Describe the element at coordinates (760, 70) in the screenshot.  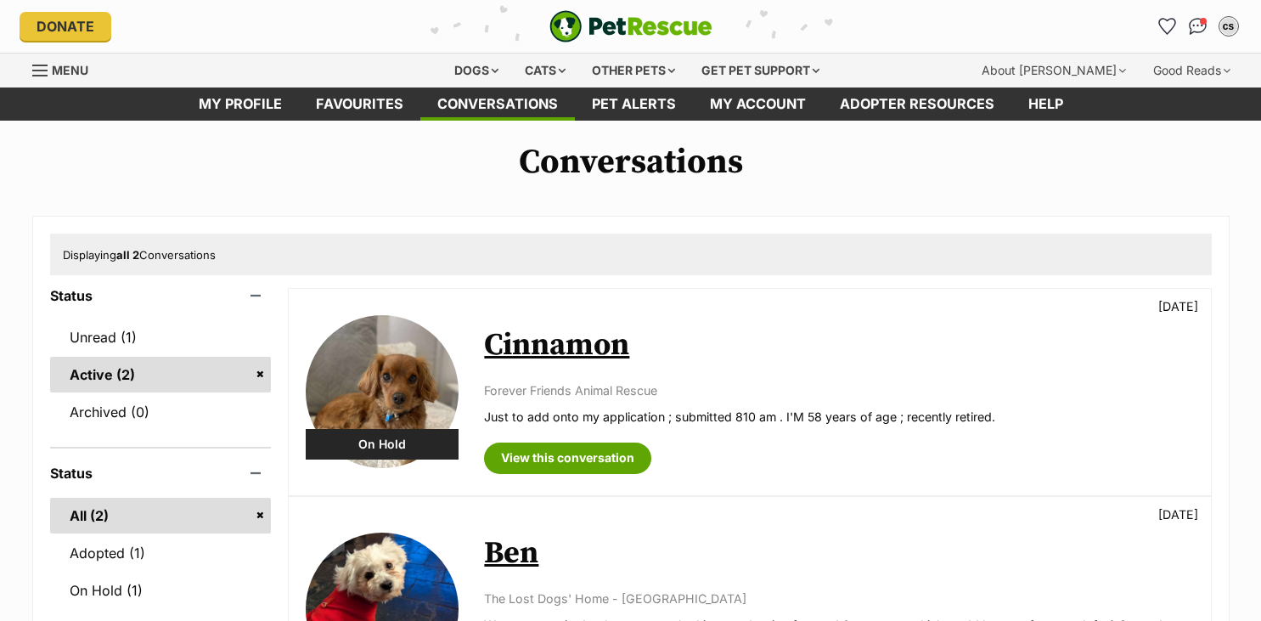
I see `div: Get pet support` at that location.